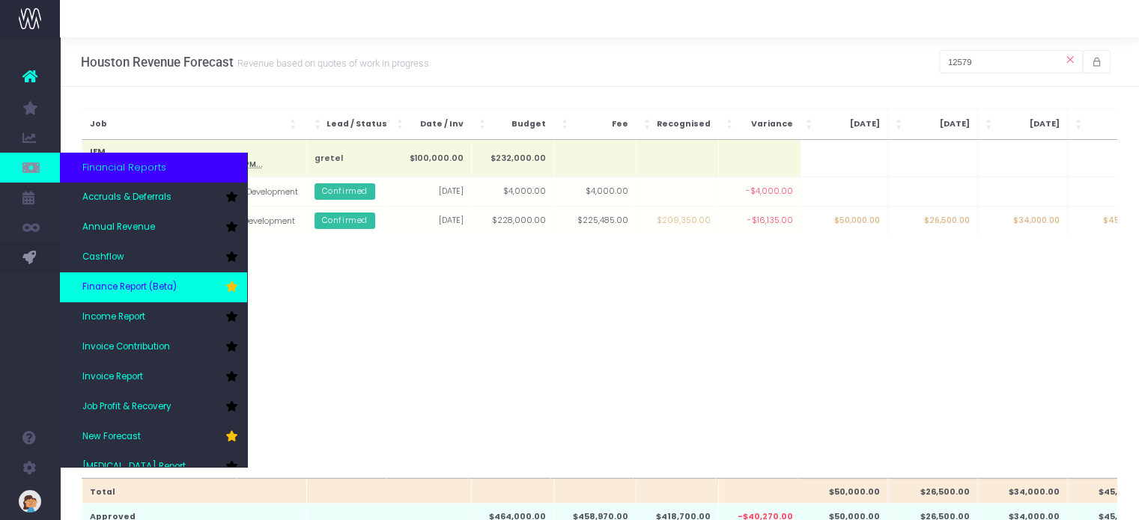 The height and width of the screenshot is (520, 1139). Describe the element at coordinates (127, 198) in the screenshot. I see `span: Accruals & Deferrals` at that location.